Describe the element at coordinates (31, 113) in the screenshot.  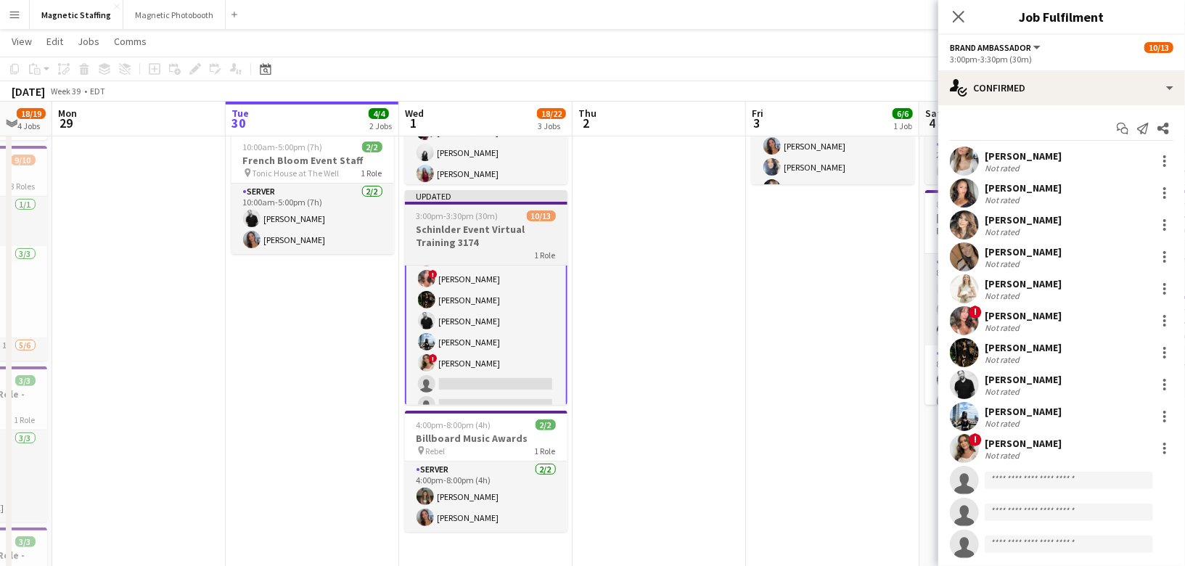
I see `span: 18/19` at that location.